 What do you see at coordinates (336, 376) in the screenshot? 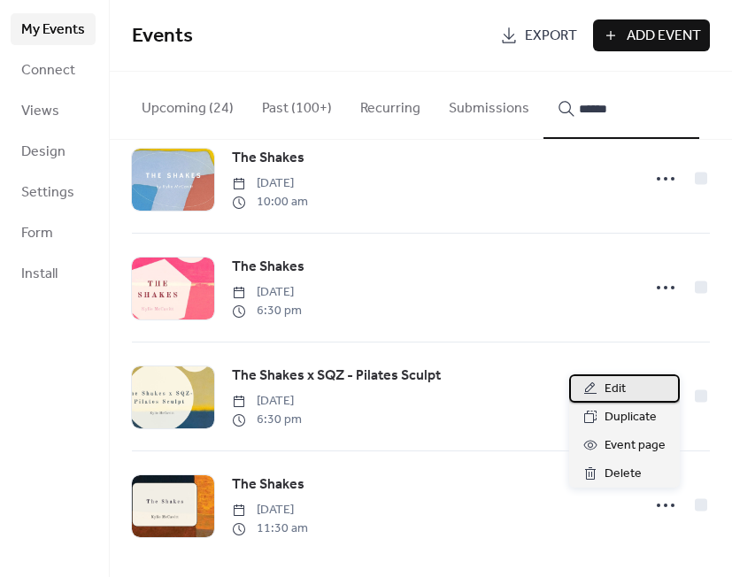
I see `a: The Shakes x SQZ - Pilates Sculpt` at bounding box center [336, 376].